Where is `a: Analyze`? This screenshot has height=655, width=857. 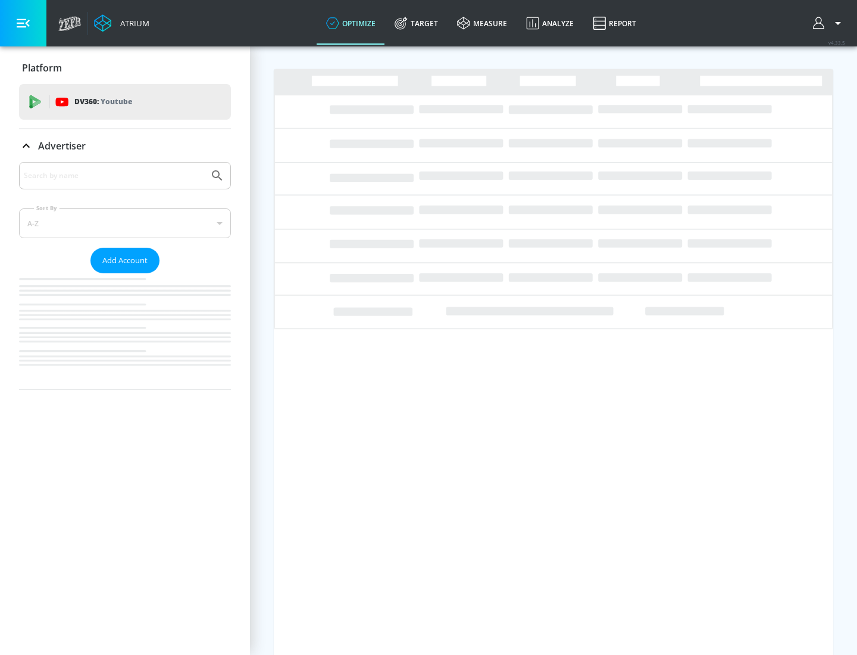
a: Analyze is located at coordinates (550, 23).